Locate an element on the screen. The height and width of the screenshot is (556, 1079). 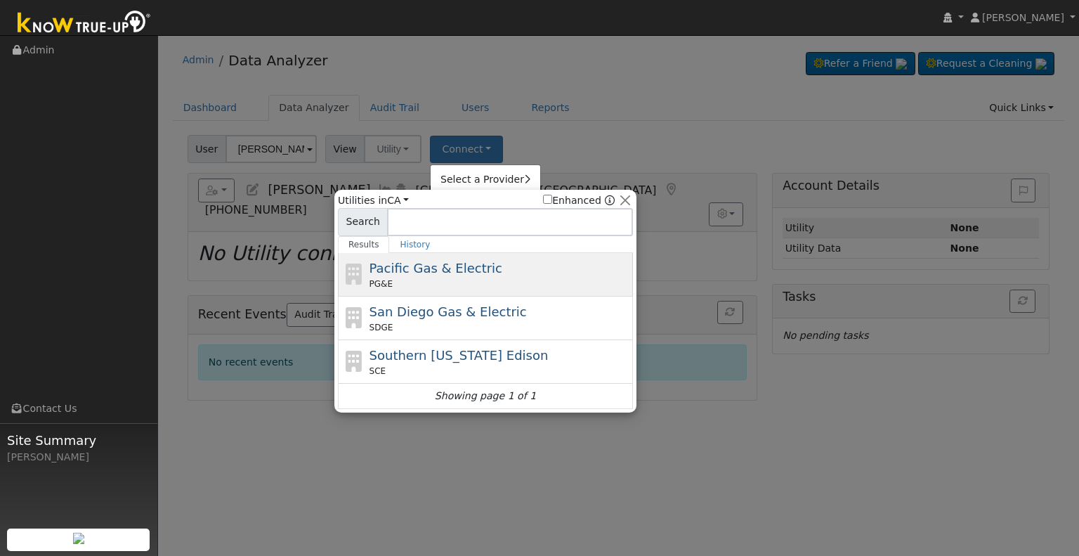
img: Know True-Up is located at coordinates (84, 23).